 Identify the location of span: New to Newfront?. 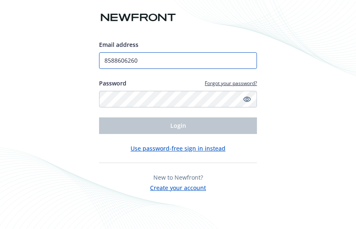
(178, 177).